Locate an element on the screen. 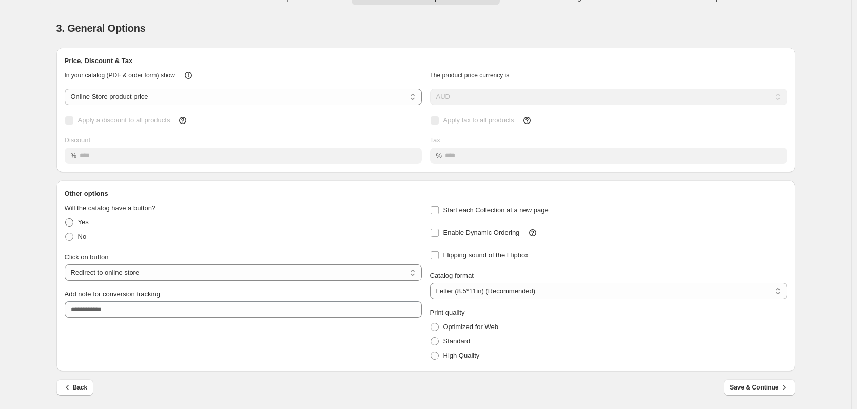  span: Back is located at coordinates (75, 388).